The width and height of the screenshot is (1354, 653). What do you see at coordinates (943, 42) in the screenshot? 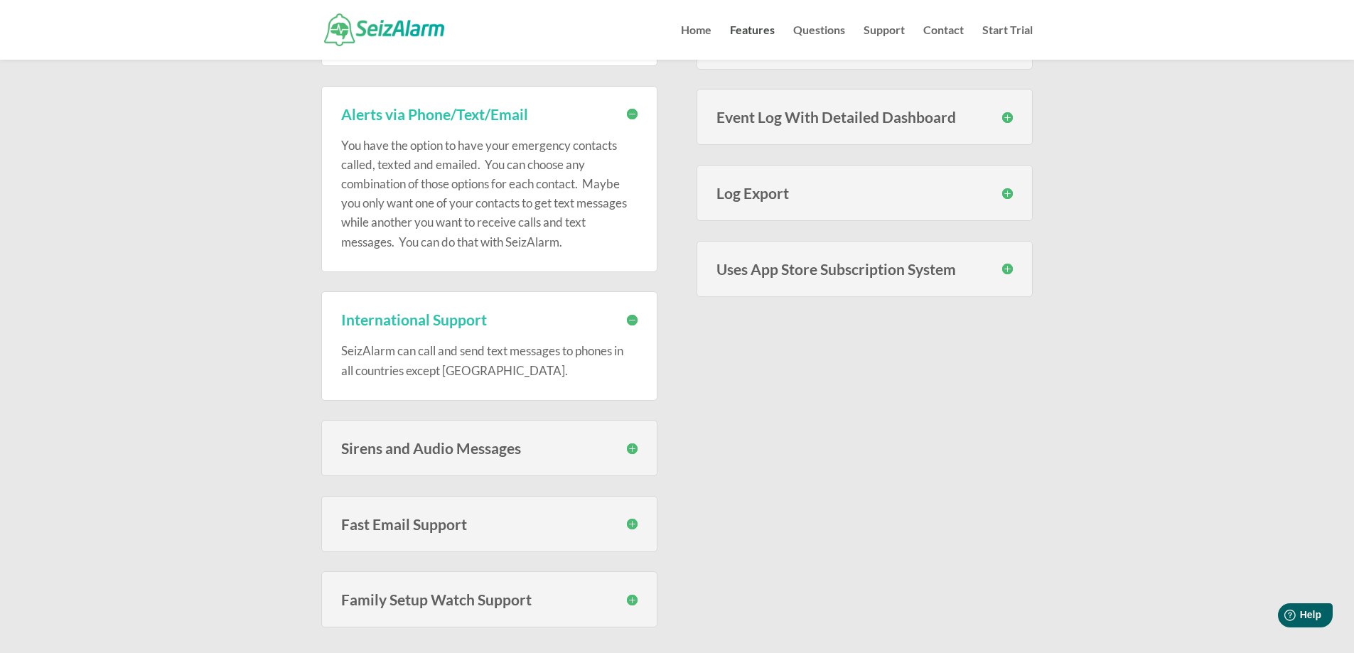
I see `a: Contact` at bounding box center [943, 42].